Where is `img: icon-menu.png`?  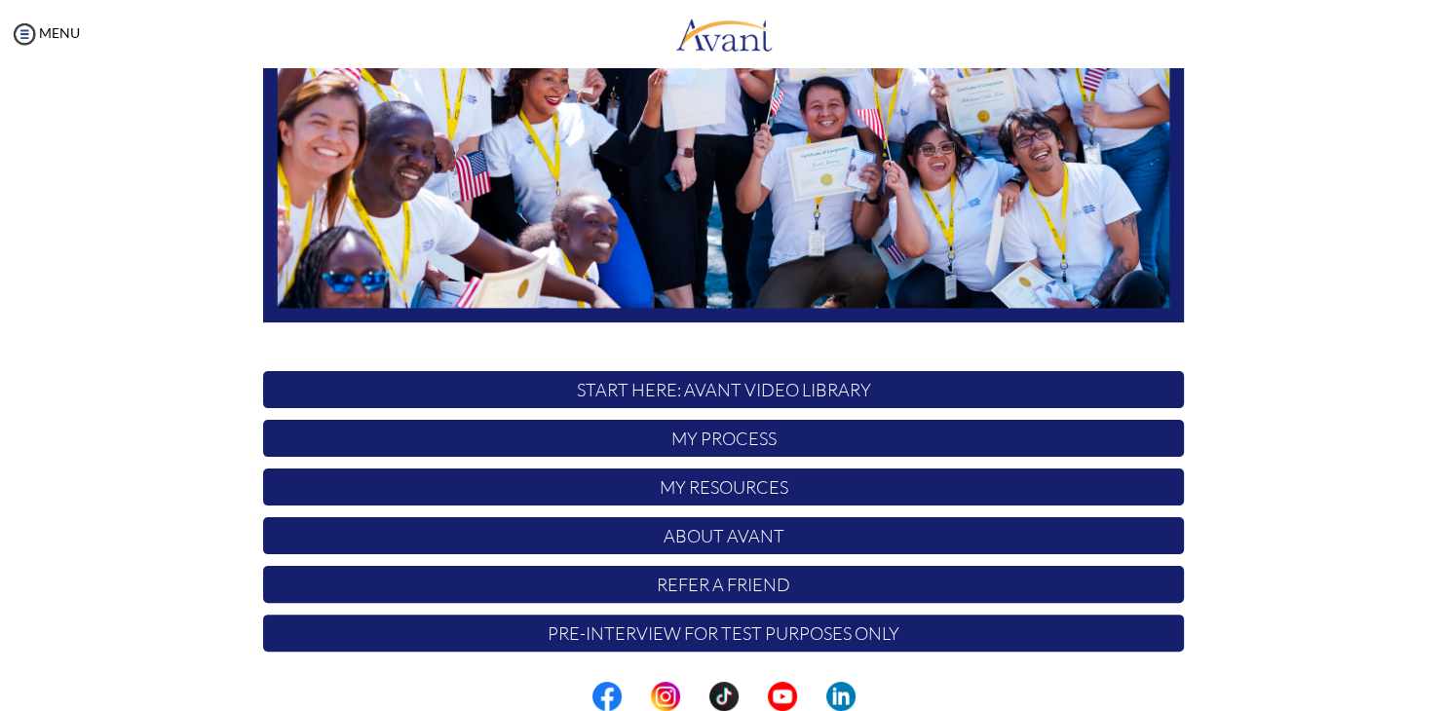
img: icon-menu.png is located at coordinates (24, 34).